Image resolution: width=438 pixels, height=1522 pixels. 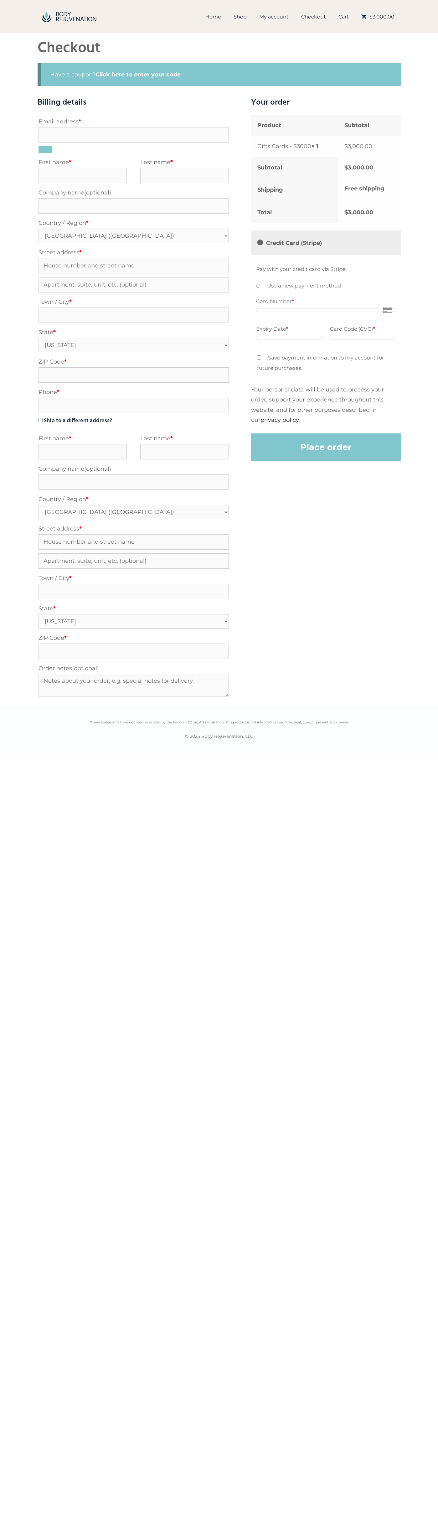 I want to click on a: Checkout, so click(x=313, y=17).